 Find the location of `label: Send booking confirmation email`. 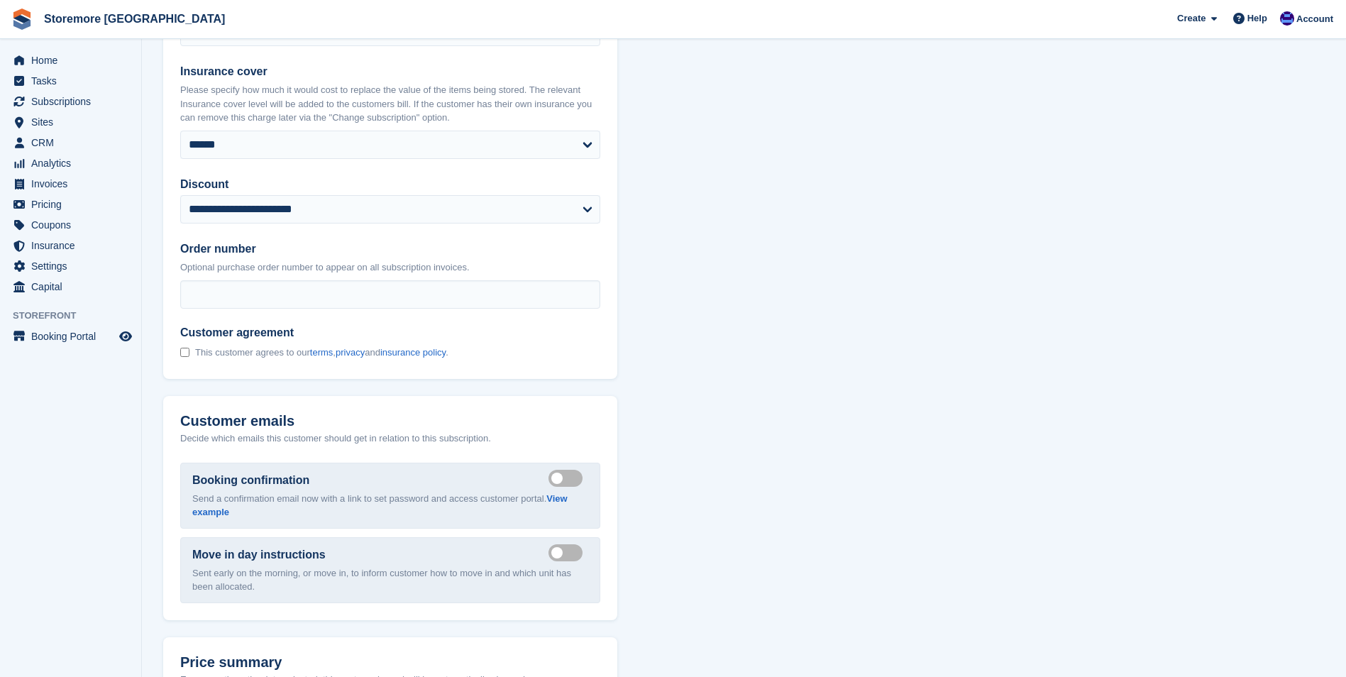

label: Send booking confirmation email is located at coordinates (568, 478).